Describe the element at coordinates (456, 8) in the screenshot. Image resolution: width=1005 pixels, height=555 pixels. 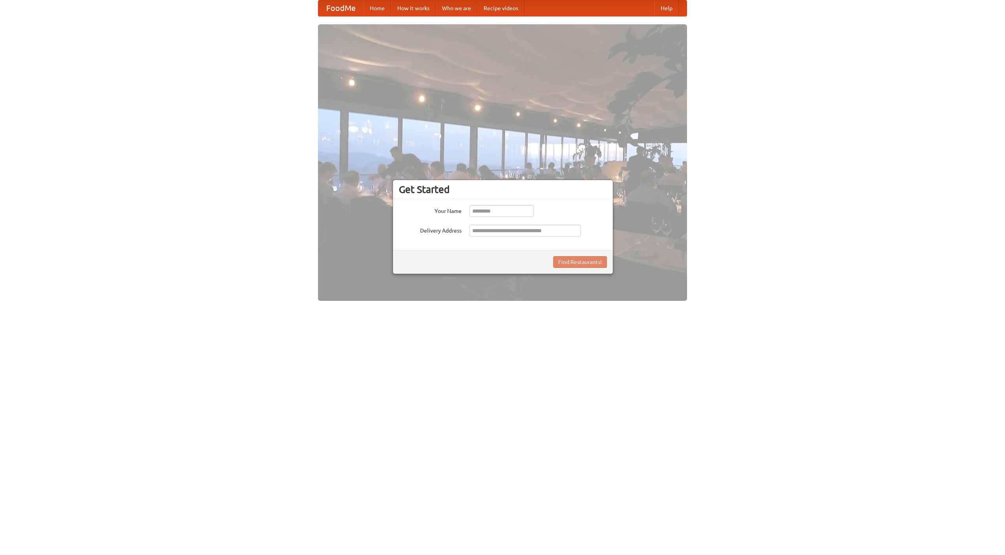
I see `a: Who we are` at that location.